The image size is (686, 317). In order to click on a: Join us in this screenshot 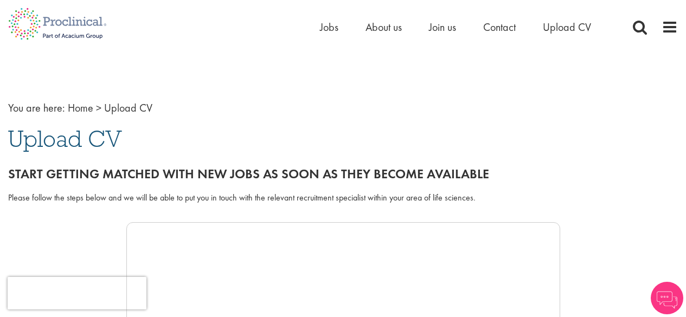, I will do `click(443, 27)`.